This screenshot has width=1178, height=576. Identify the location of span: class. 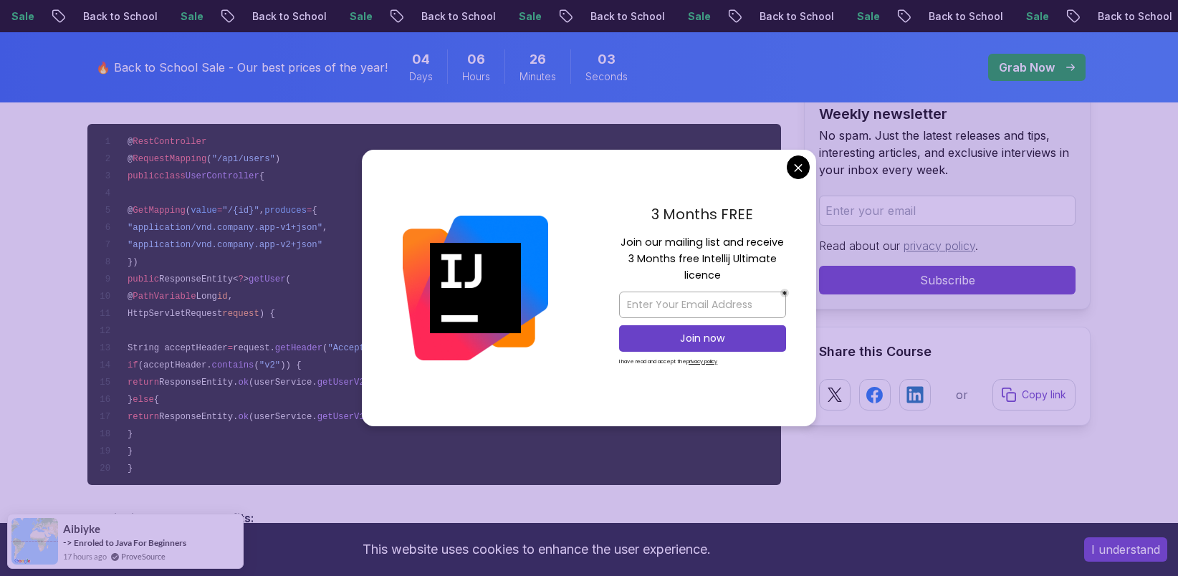
(172, 176).